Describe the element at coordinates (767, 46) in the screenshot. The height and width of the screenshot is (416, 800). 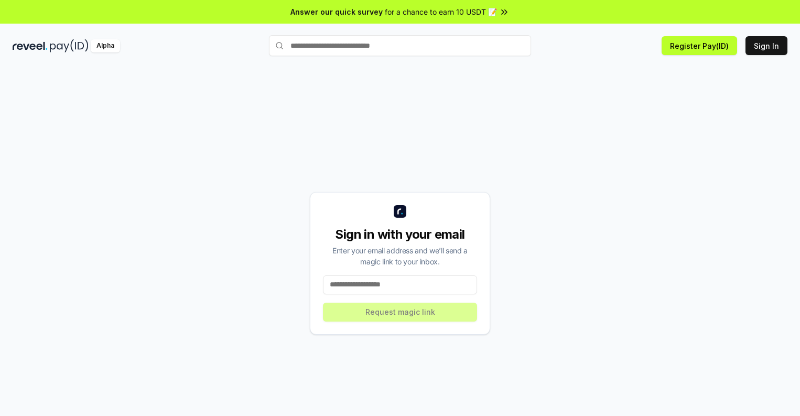
I see `button: Sign In` at that location.